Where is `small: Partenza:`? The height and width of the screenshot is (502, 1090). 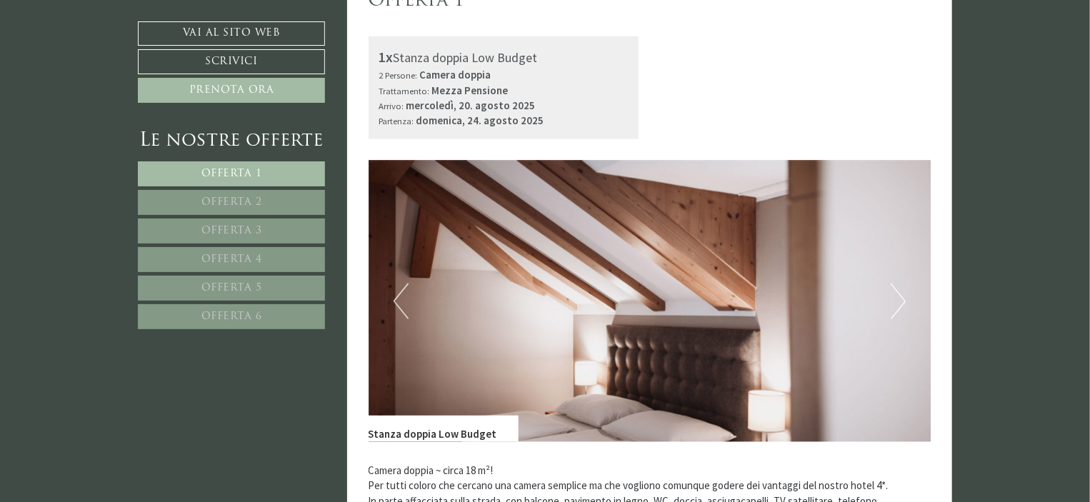 small: Partenza: is located at coordinates (396, 121).